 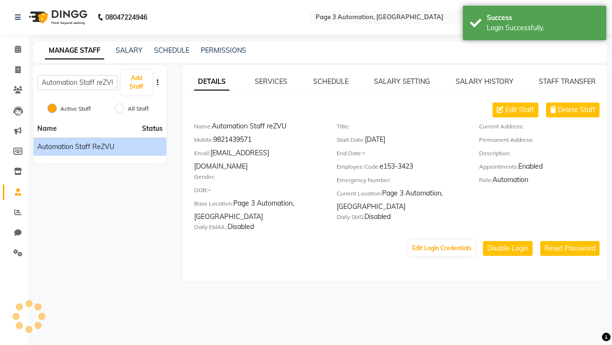 I want to click on label: Title:, so click(x=343, y=126).